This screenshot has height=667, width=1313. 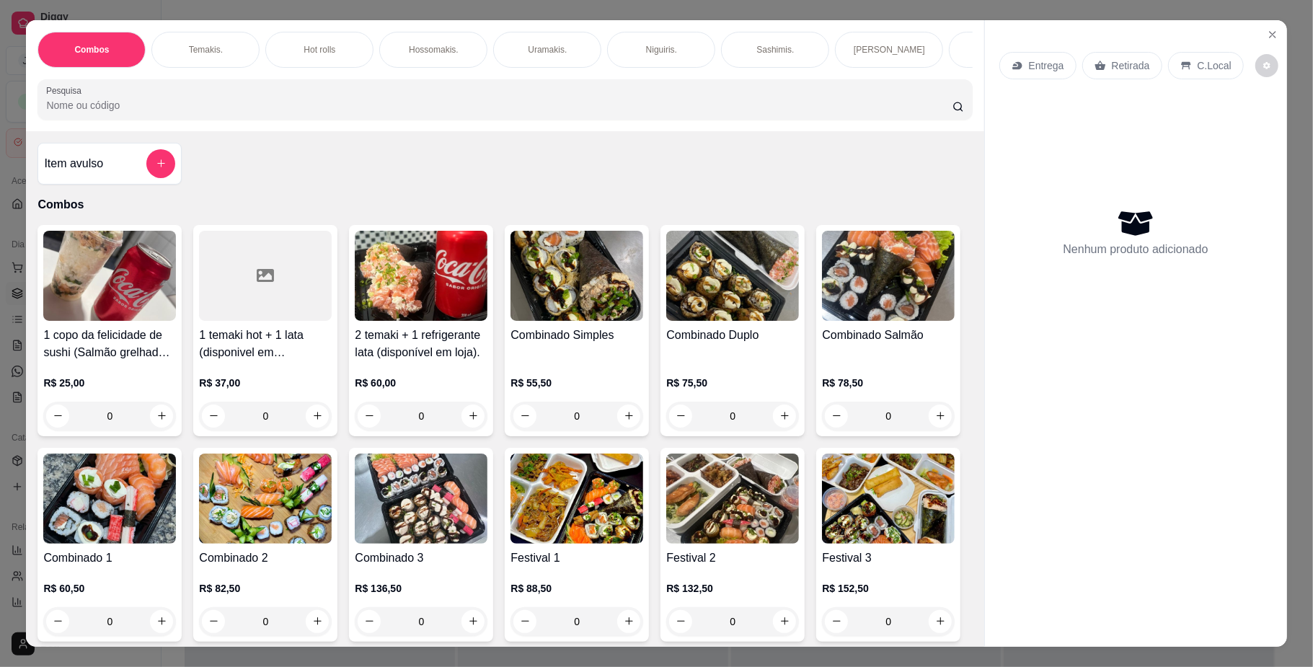 What do you see at coordinates (733, 383) in the screenshot?
I see `p: R$ 75,50` at bounding box center [733, 383].